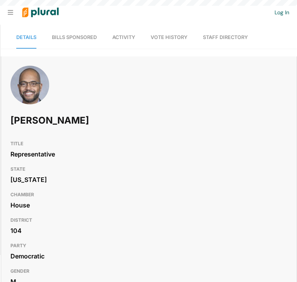  I want to click on span: Activity, so click(123, 37).